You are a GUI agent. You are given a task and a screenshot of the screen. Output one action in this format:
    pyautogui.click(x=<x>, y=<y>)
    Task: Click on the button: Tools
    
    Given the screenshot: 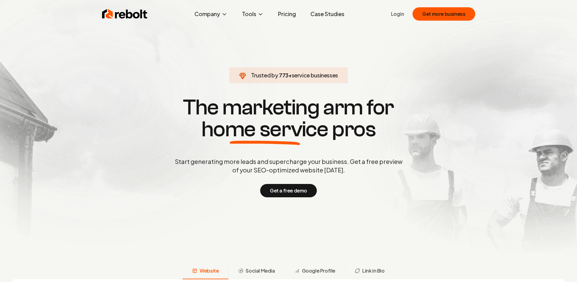 What is the action you would take?
    pyautogui.click(x=253, y=14)
    